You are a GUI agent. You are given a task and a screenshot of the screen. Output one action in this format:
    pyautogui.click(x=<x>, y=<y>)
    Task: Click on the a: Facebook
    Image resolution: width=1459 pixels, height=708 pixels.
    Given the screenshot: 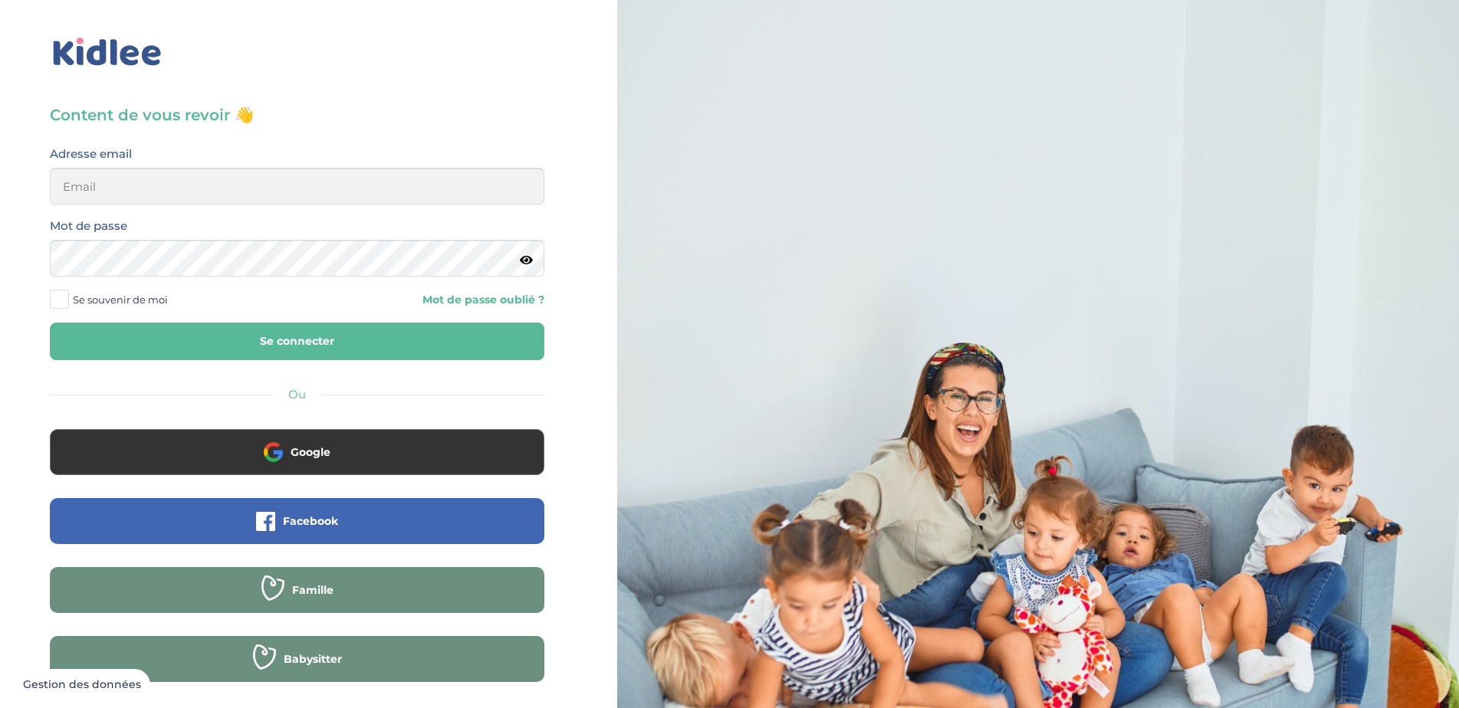 What is the action you would take?
    pyautogui.click(x=297, y=531)
    